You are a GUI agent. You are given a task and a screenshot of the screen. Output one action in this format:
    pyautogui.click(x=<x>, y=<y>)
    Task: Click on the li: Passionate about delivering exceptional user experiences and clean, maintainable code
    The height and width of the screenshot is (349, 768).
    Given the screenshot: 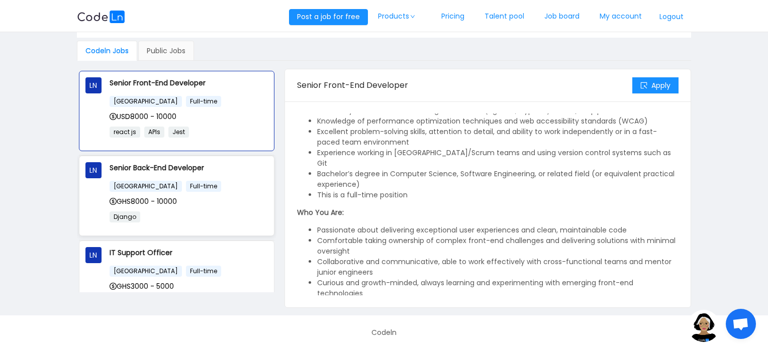 What is the action you would take?
    pyautogui.click(x=498, y=230)
    